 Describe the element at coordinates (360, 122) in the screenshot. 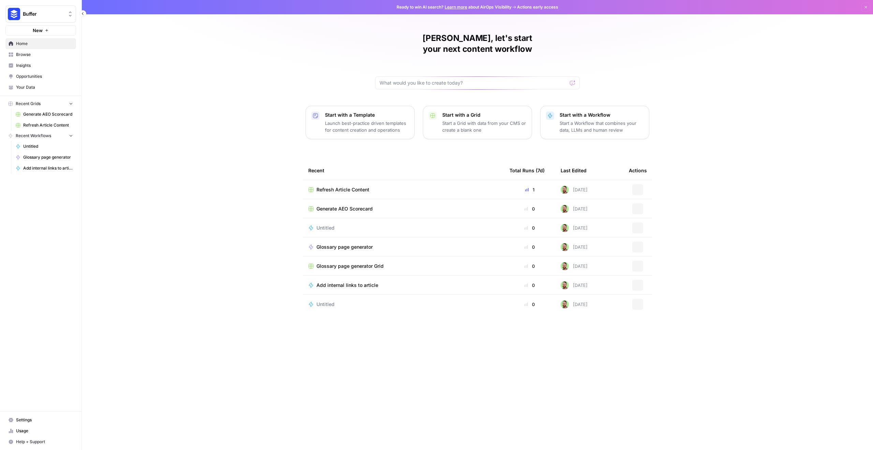

I see `button: Start with a TemplateLaunch best-practice driven templates for content creation and operations` at that location.